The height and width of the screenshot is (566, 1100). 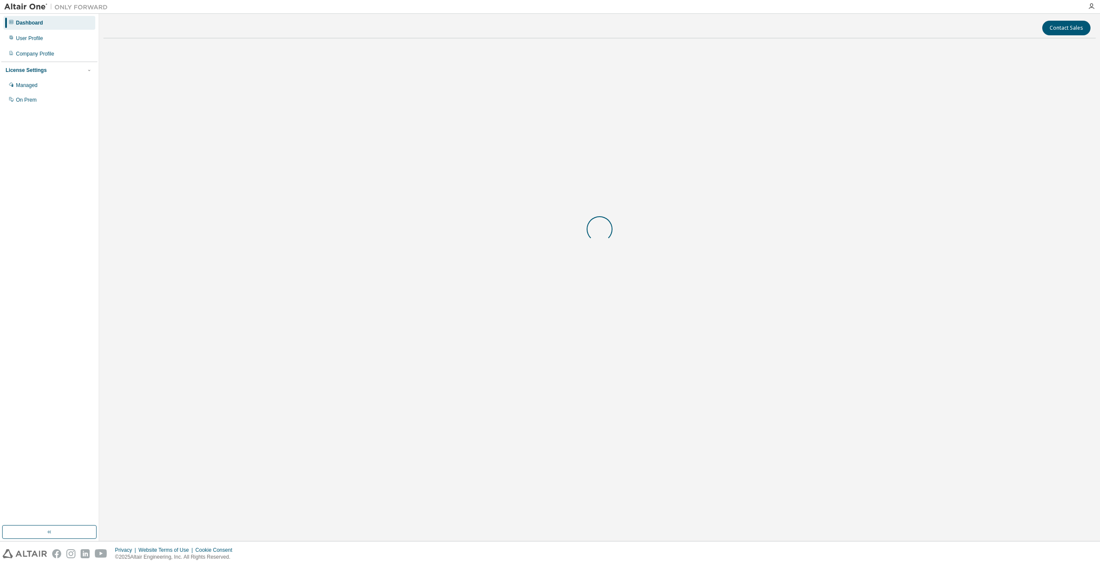 I want to click on img: instagram.svg, so click(x=71, y=554).